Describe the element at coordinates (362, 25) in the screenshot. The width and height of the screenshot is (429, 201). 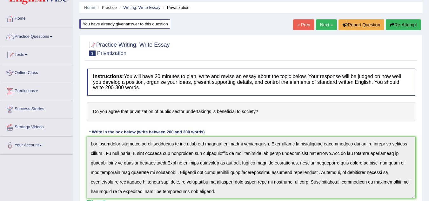
I see `button: Report Question` at that location.